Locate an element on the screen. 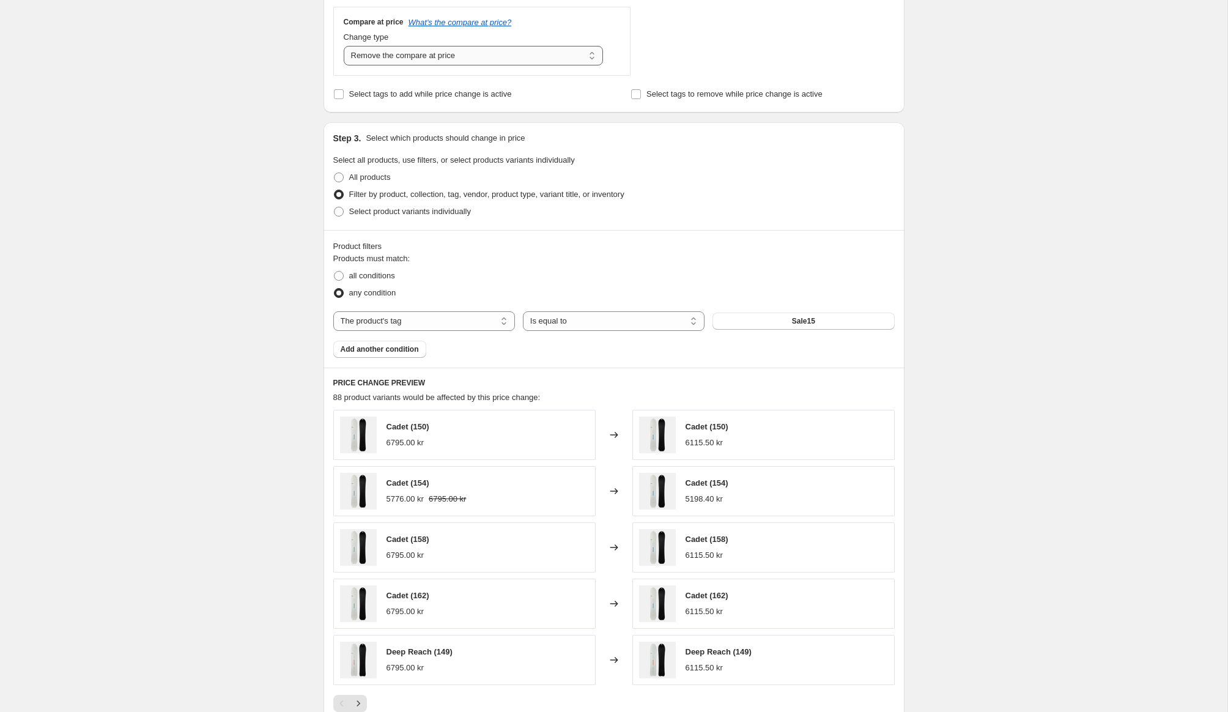 The image size is (1228, 712). button: What's the compare at price? is located at coordinates (460, 22).